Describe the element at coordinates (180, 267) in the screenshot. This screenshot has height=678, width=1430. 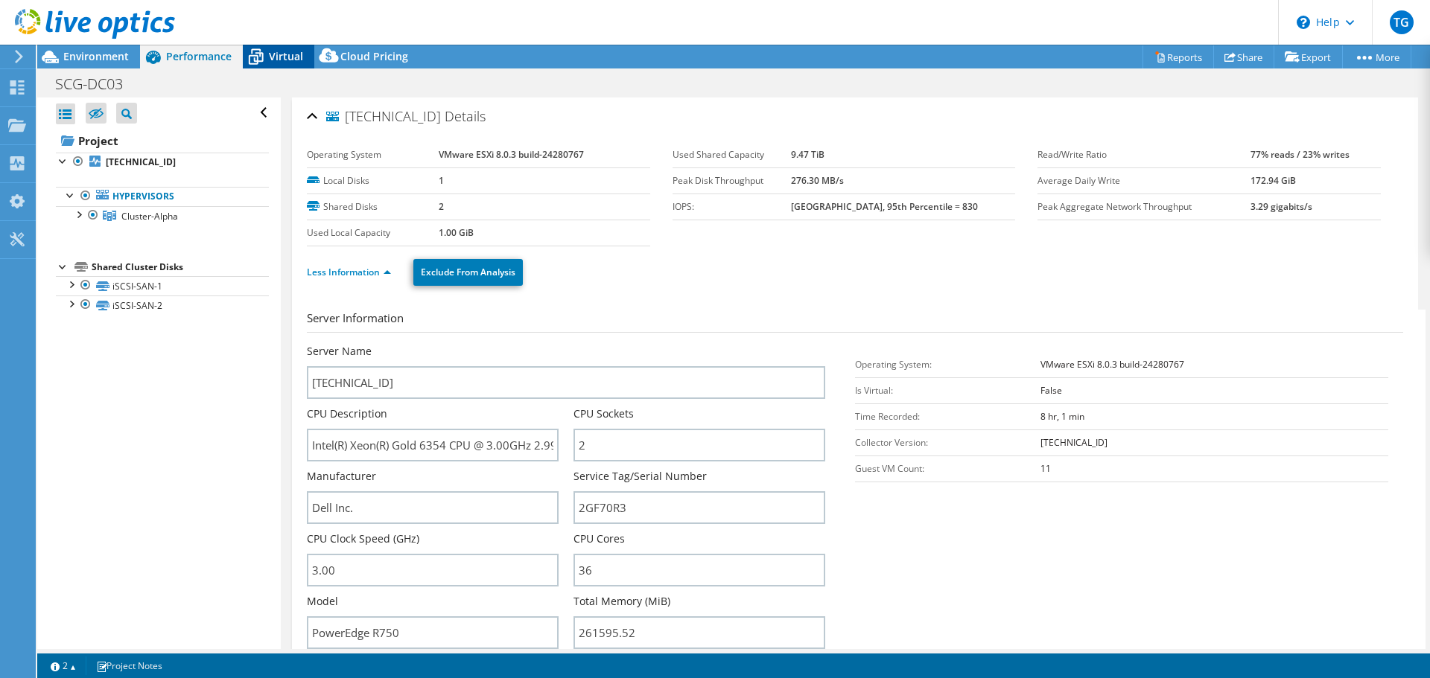
I see `div: Shared Cluster Disks` at that location.